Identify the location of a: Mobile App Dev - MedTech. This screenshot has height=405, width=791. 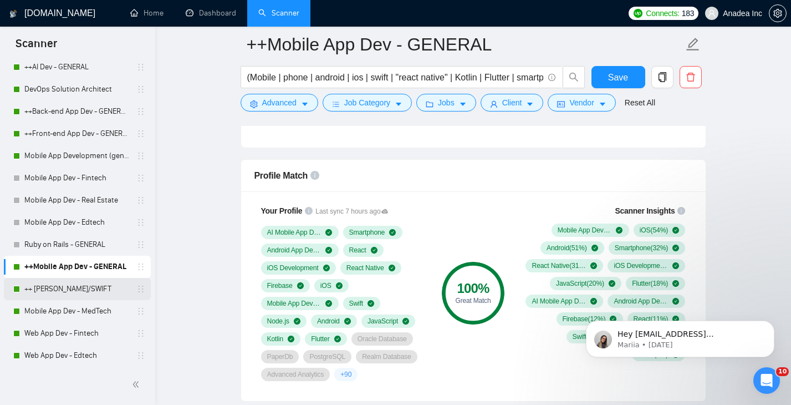
(77, 311).